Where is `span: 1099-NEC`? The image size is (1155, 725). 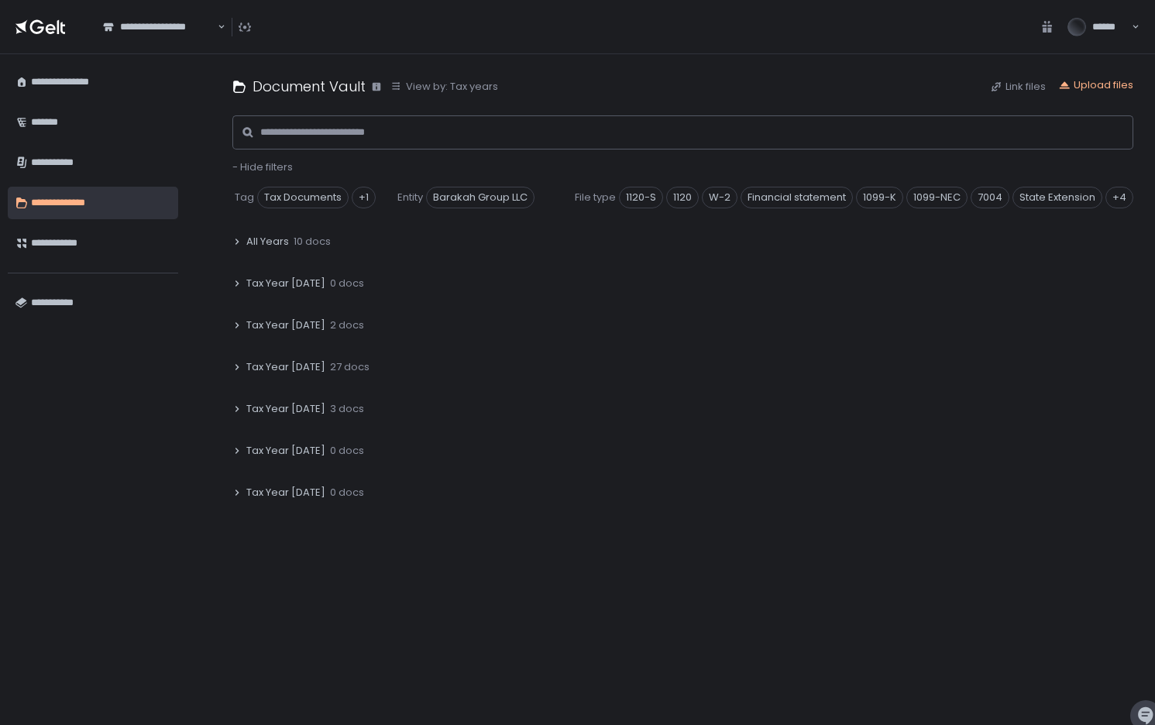
span: 1099-NEC is located at coordinates (936, 198).